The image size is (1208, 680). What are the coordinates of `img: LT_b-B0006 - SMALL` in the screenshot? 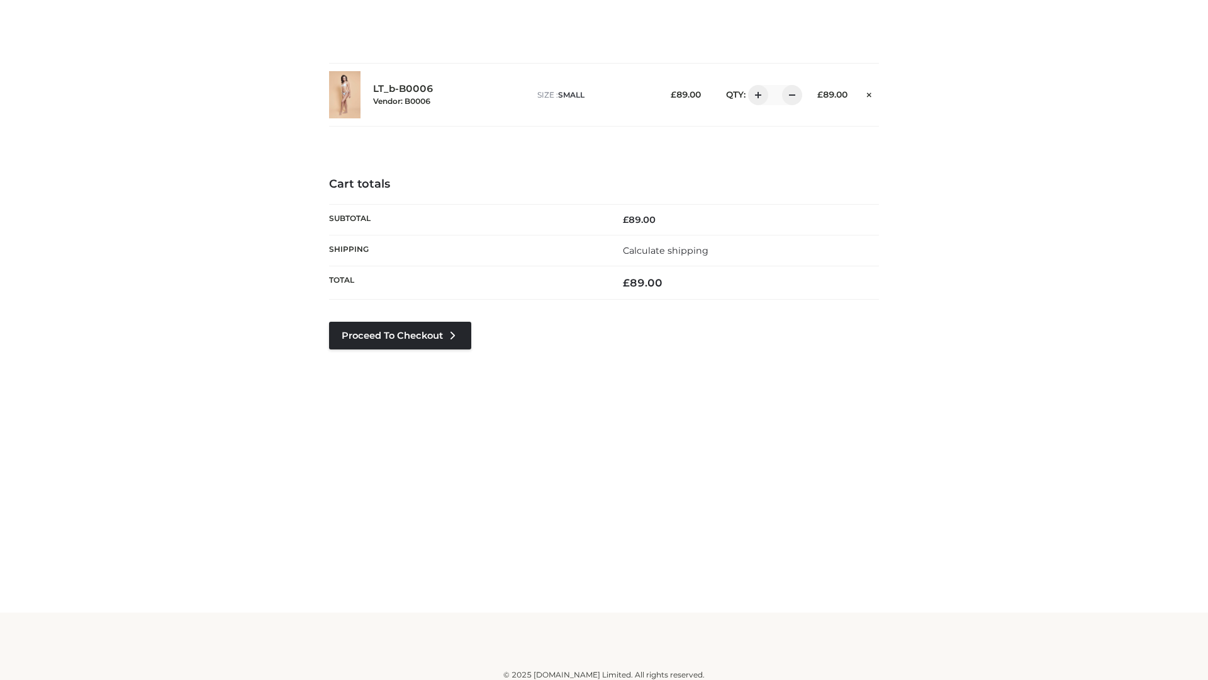 It's located at (345, 94).